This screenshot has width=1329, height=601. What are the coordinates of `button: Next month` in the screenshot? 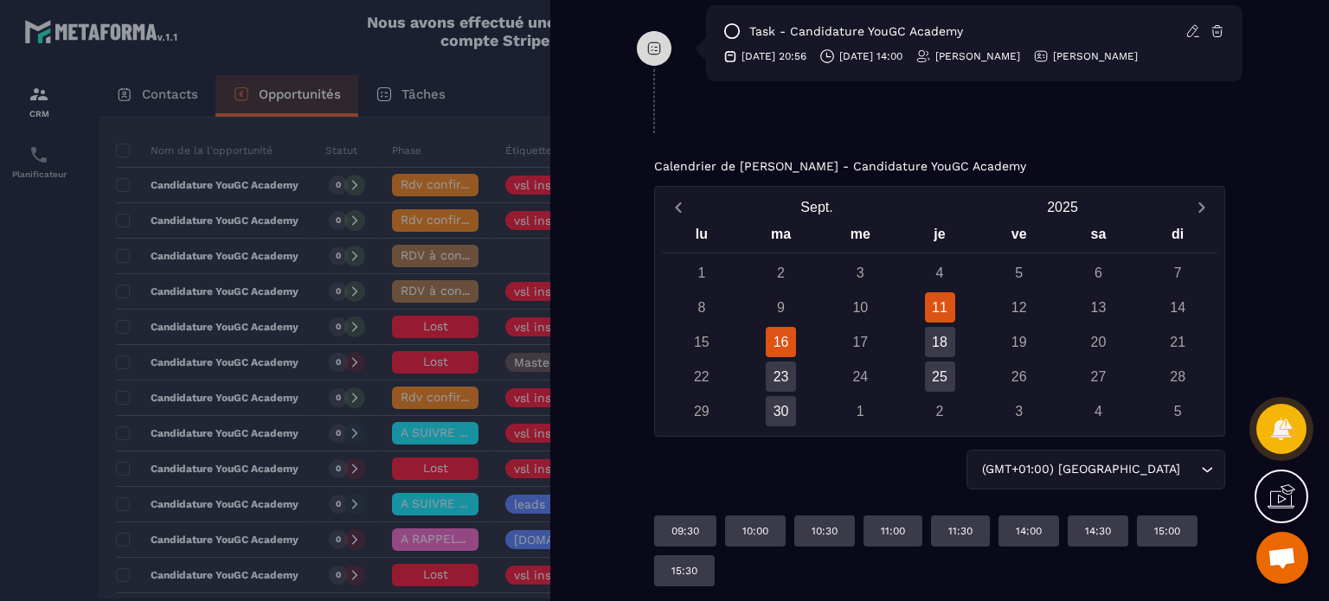 It's located at (1201, 207).